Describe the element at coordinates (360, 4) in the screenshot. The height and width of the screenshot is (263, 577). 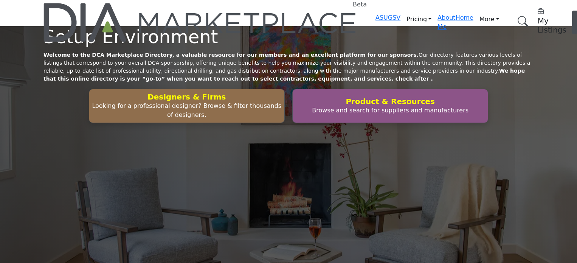
I see `h6: Beta` at that location.